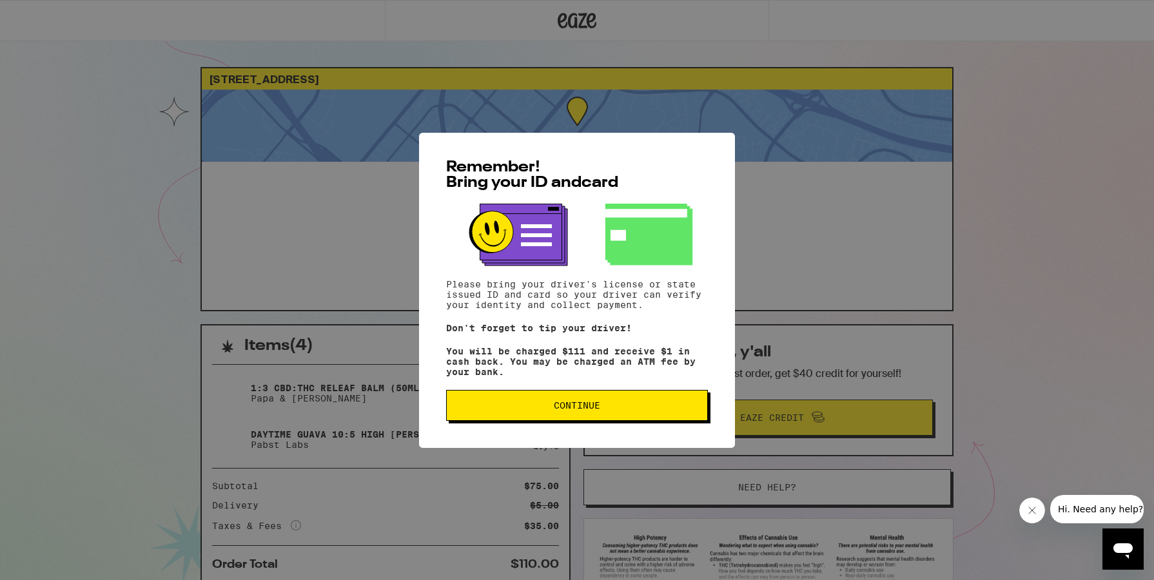 This screenshot has height=580, width=1154. Describe the element at coordinates (532, 175) in the screenshot. I see `span: Remember! Bring your ID and card` at that location.